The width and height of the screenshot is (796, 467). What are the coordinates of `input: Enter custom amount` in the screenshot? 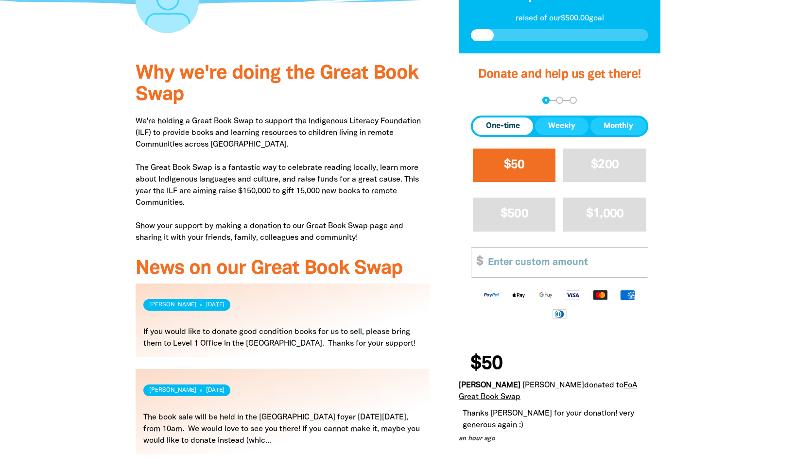 It's located at (564, 262).